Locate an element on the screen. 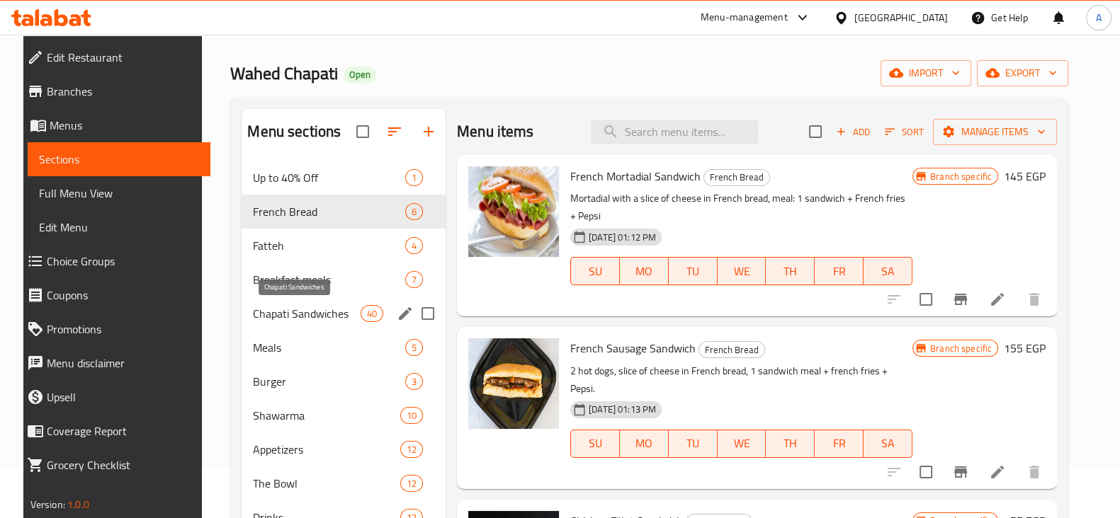 Image resolution: width=1120 pixels, height=518 pixels. div: The Bowl12 is located at coordinates (343, 484).